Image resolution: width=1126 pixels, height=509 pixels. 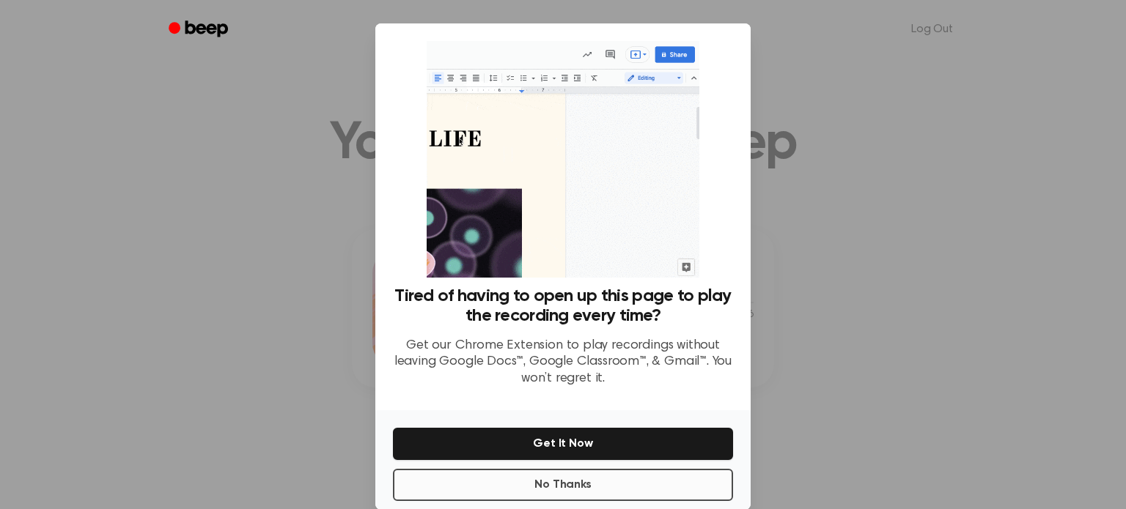 I want to click on a: Log Out, so click(x=932, y=29).